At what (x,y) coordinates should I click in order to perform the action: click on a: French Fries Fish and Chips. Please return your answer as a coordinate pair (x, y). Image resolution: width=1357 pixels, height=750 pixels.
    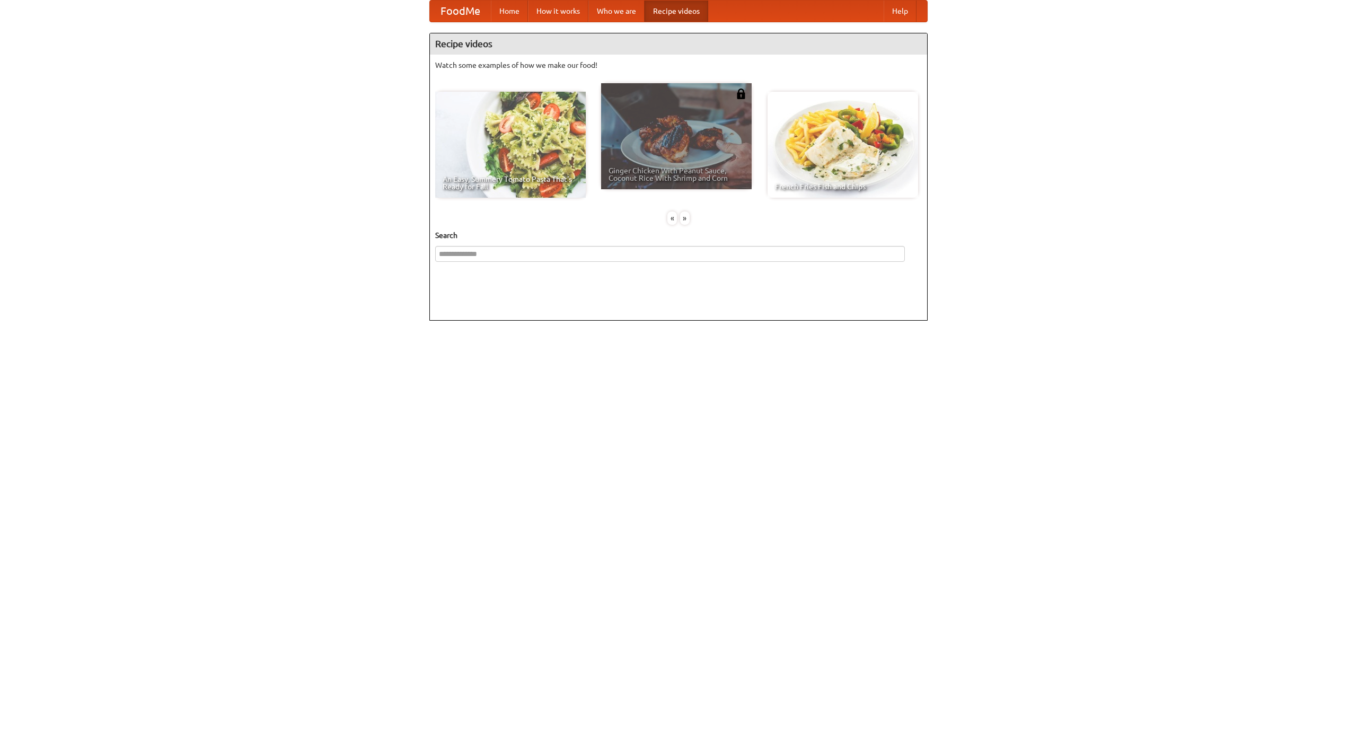
    Looking at the image, I should click on (843, 145).